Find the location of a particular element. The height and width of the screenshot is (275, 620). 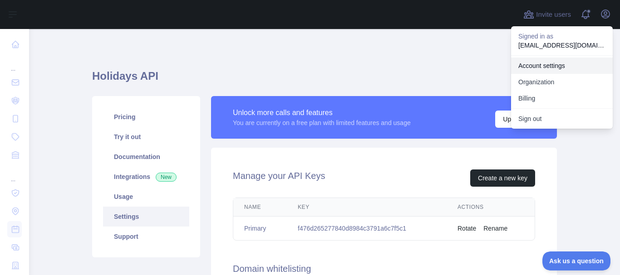

a: Pricing is located at coordinates (146, 117).